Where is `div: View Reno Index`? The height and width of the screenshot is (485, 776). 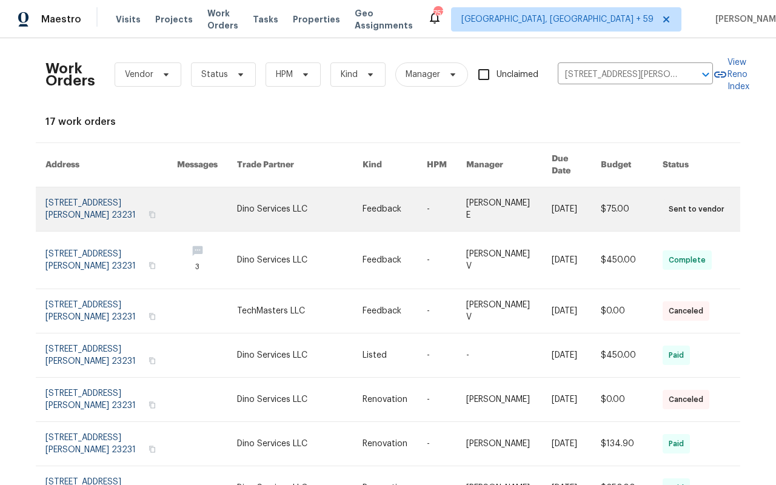 div: View Reno Index is located at coordinates (731, 75).